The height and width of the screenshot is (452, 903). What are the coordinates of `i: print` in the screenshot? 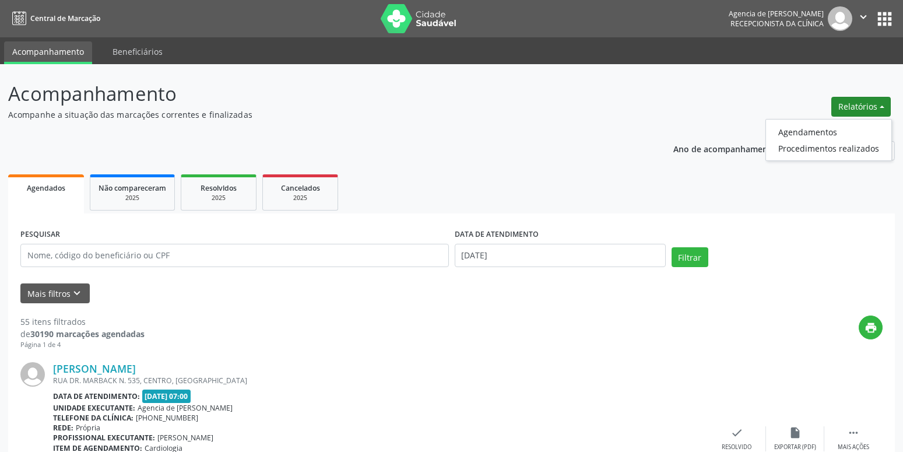 It's located at (871, 328).